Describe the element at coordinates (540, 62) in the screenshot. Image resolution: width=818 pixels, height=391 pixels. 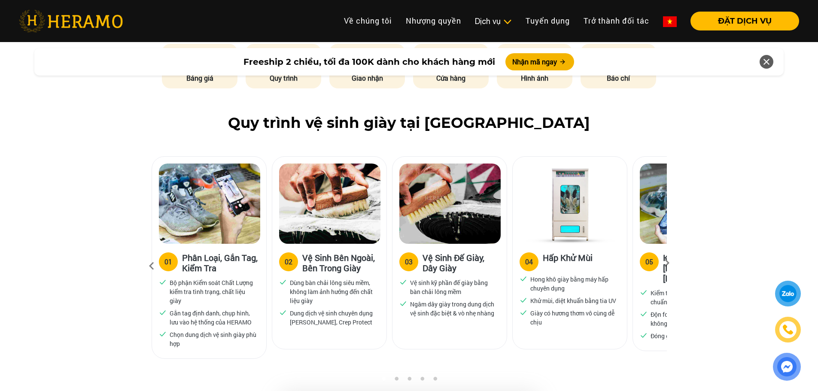
I see `button: Nhận mã ngay` at that location.